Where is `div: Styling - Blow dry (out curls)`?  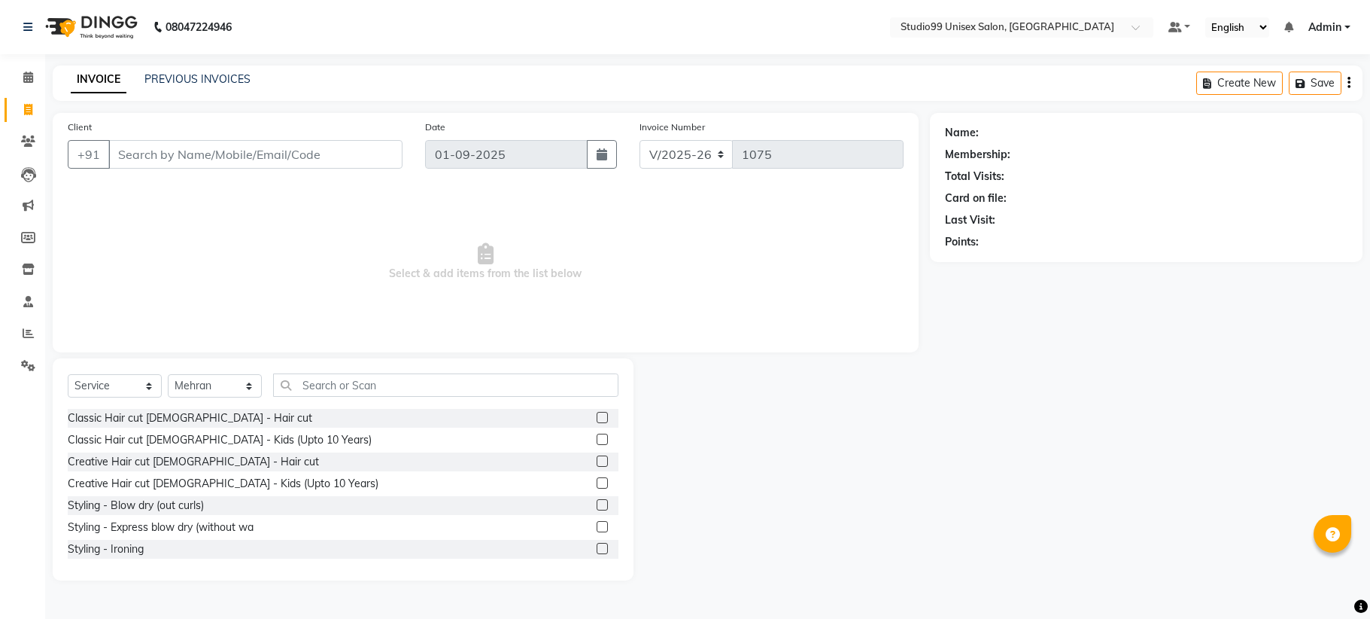
div: Styling - Blow dry (out curls) is located at coordinates (135, 505).